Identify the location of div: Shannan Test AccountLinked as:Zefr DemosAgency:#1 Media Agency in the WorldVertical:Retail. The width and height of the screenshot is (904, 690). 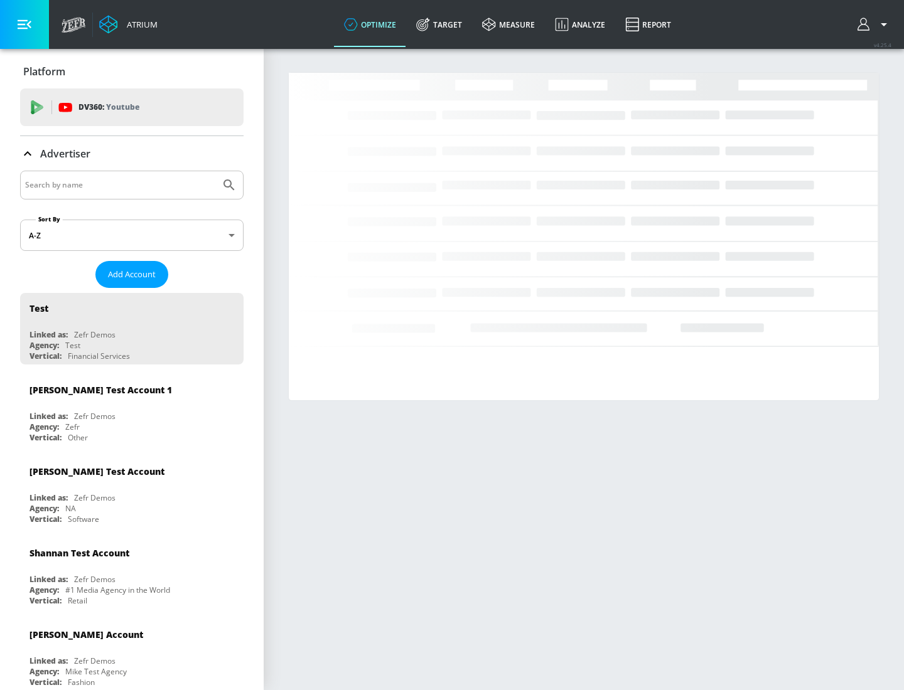
(132, 574).